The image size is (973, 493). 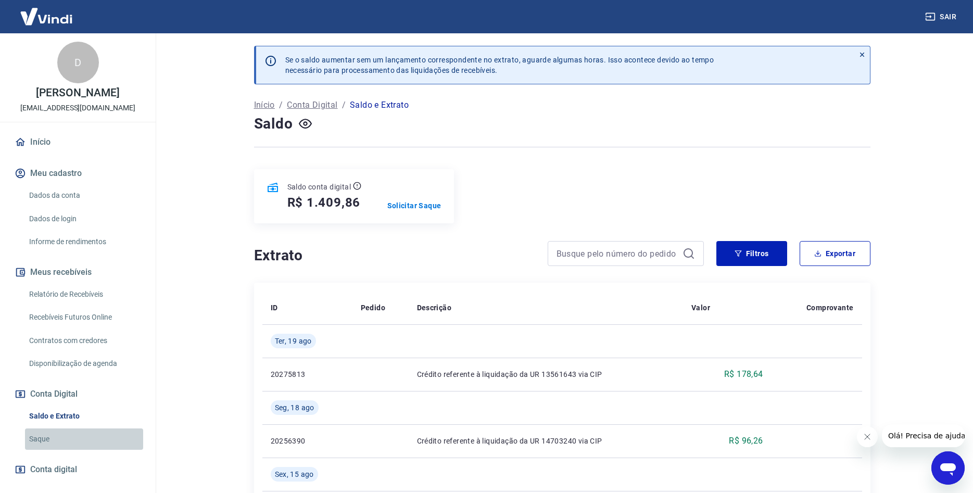 What do you see at coordinates (46, 16) in the screenshot?
I see `img: Vindi` at bounding box center [46, 16].